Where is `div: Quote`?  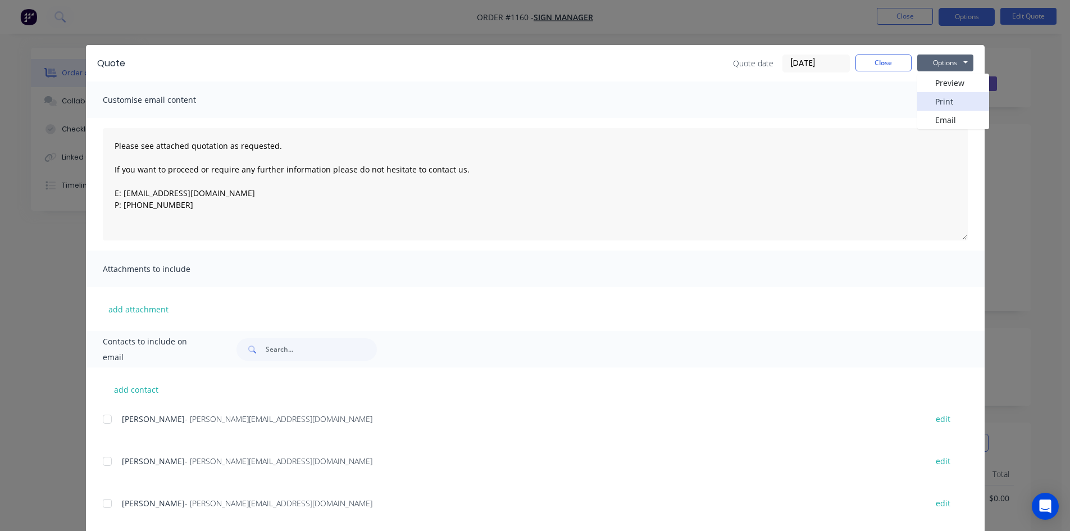
div: Quote is located at coordinates (111, 63).